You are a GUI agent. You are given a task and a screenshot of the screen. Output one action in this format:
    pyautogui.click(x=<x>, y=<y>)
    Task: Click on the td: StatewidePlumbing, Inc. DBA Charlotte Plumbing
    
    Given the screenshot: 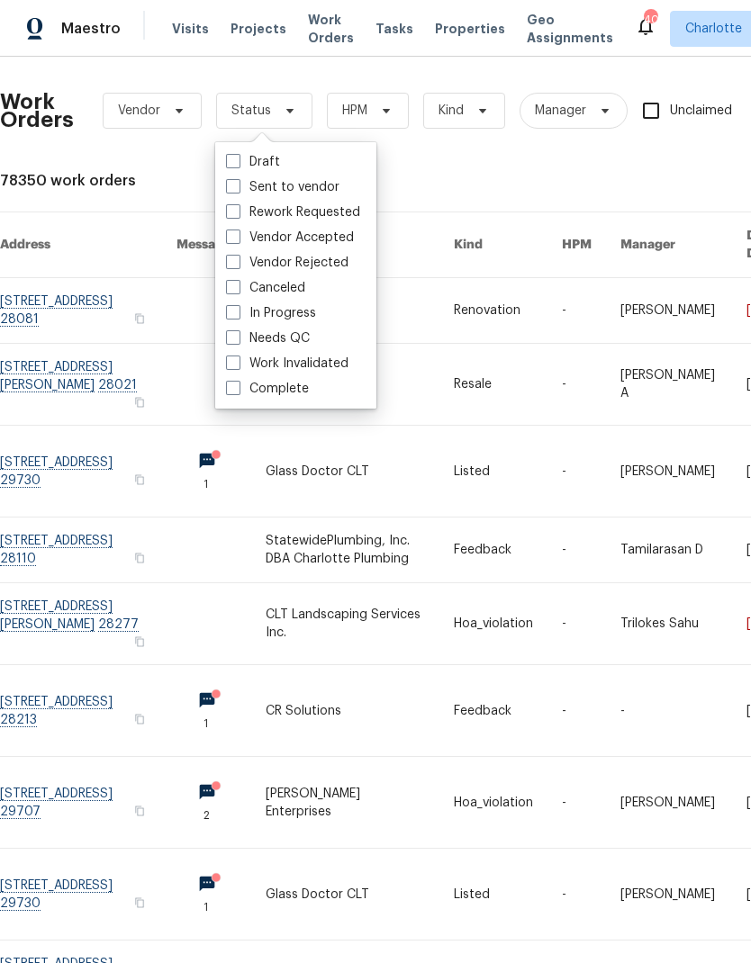 What is the action you would take?
    pyautogui.click(x=345, y=550)
    